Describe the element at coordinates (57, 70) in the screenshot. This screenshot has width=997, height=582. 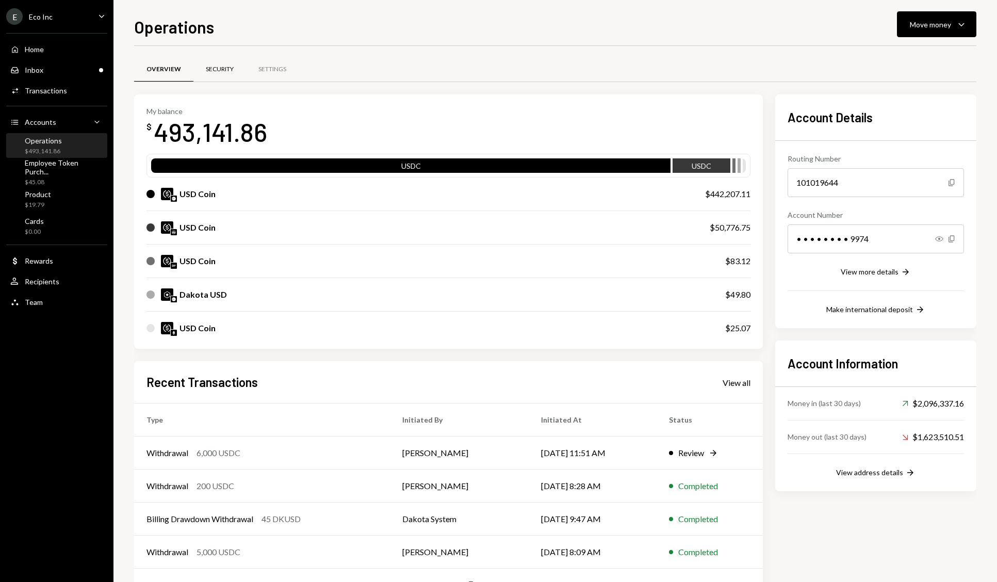
I see `a: Inbox` at that location.